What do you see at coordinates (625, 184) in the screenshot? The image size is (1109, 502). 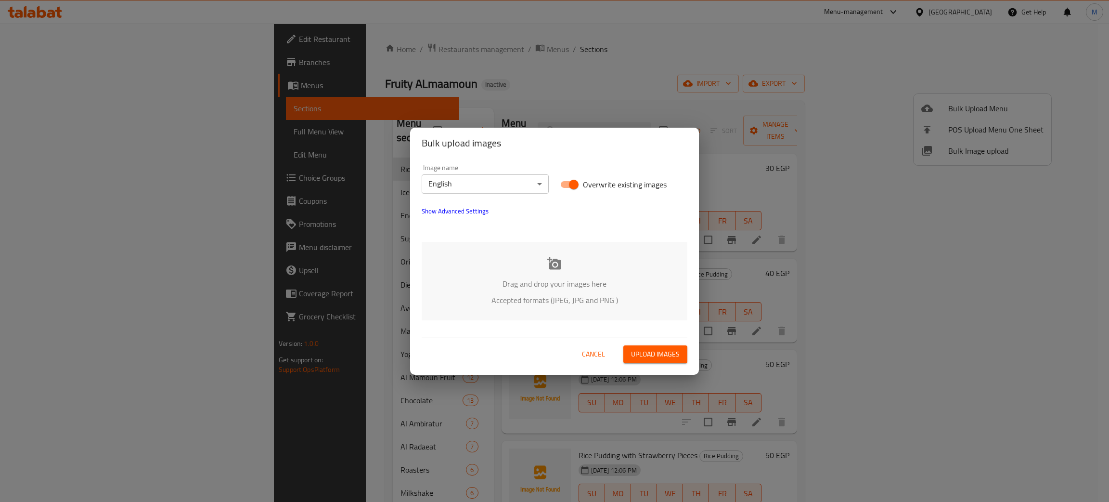 I see `span: Overwrite existing images` at bounding box center [625, 184].